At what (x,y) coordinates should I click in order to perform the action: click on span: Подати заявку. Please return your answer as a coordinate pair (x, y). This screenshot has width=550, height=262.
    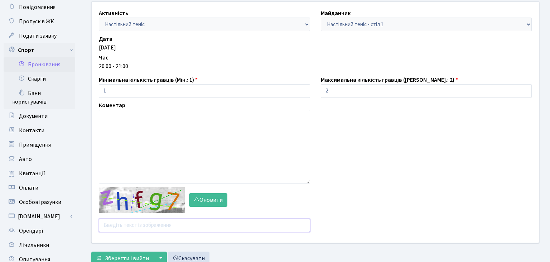
    Looking at the image, I should click on (38, 36).